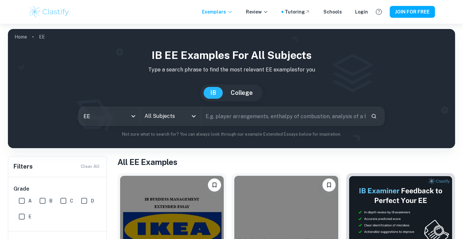 The width and height of the screenshot is (463, 239). I want to click on button: IB, so click(213, 93).